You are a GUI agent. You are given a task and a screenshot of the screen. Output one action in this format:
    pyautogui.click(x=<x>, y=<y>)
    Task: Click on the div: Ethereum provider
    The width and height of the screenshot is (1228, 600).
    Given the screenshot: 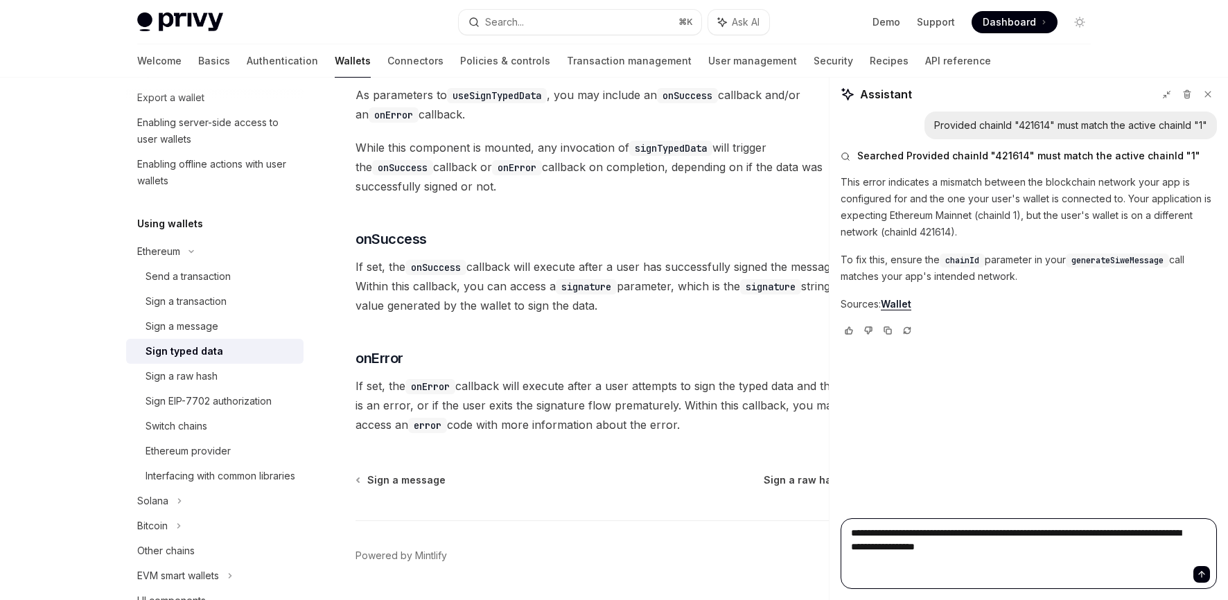 What is the action you would take?
    pyautogui.click(x=188, y=451)
    